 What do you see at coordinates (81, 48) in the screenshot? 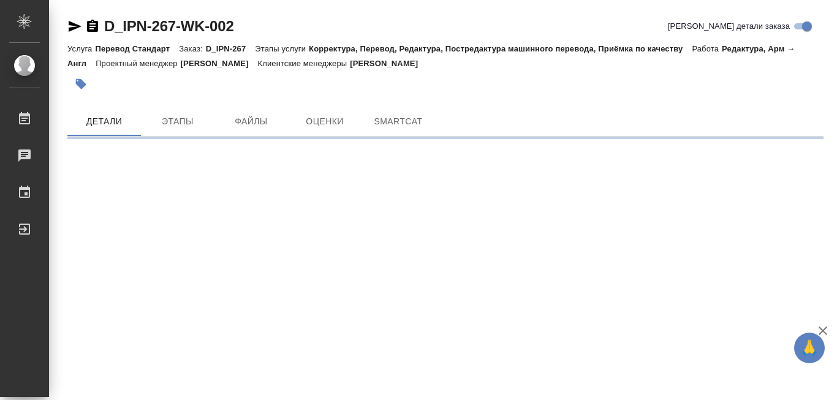
I see `p: Услуга` at bounding box center [81, 48].